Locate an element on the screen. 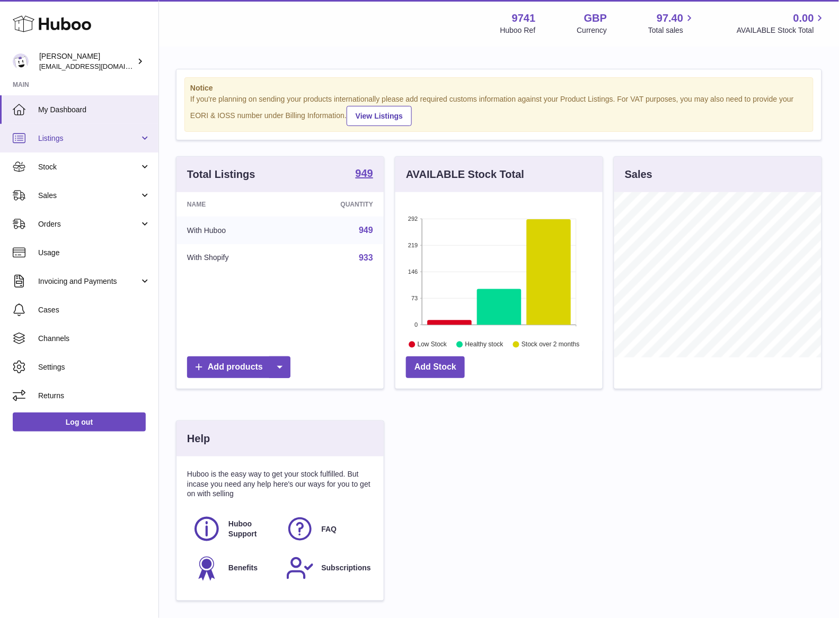 Image resolution: width=839 pixels, height=618 pixels. p: Huboo is the easy way to get your stock fulfilled. But incase you need any help here's our ways f... is located at coordinates (280, 484).